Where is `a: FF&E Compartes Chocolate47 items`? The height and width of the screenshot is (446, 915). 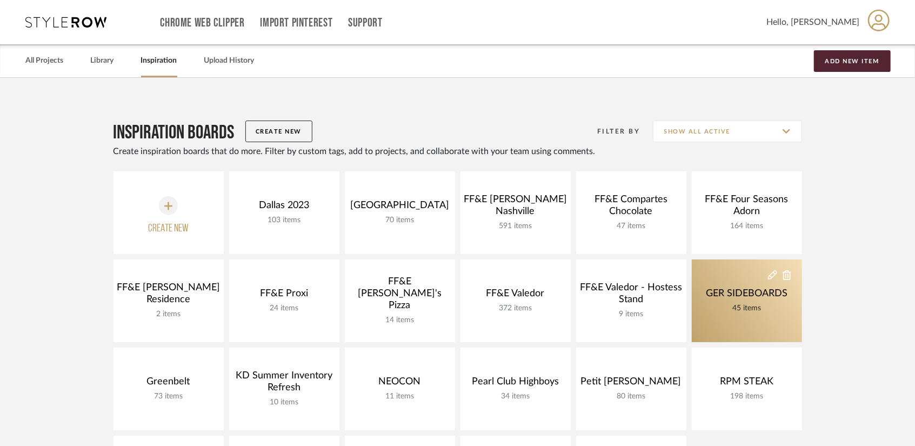
a: FF&E Compartes Chocolate47 items is located at coordinates (631, 212).